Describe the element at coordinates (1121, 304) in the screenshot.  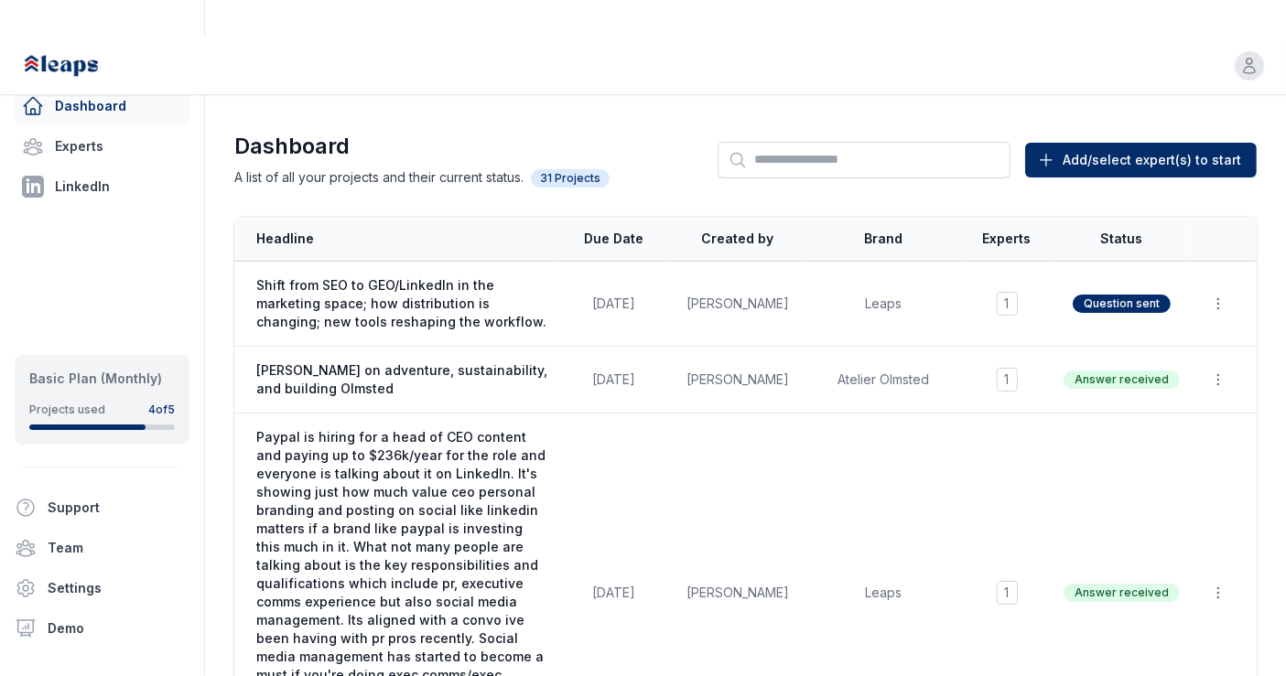
I see `span: Question sent` at that location.